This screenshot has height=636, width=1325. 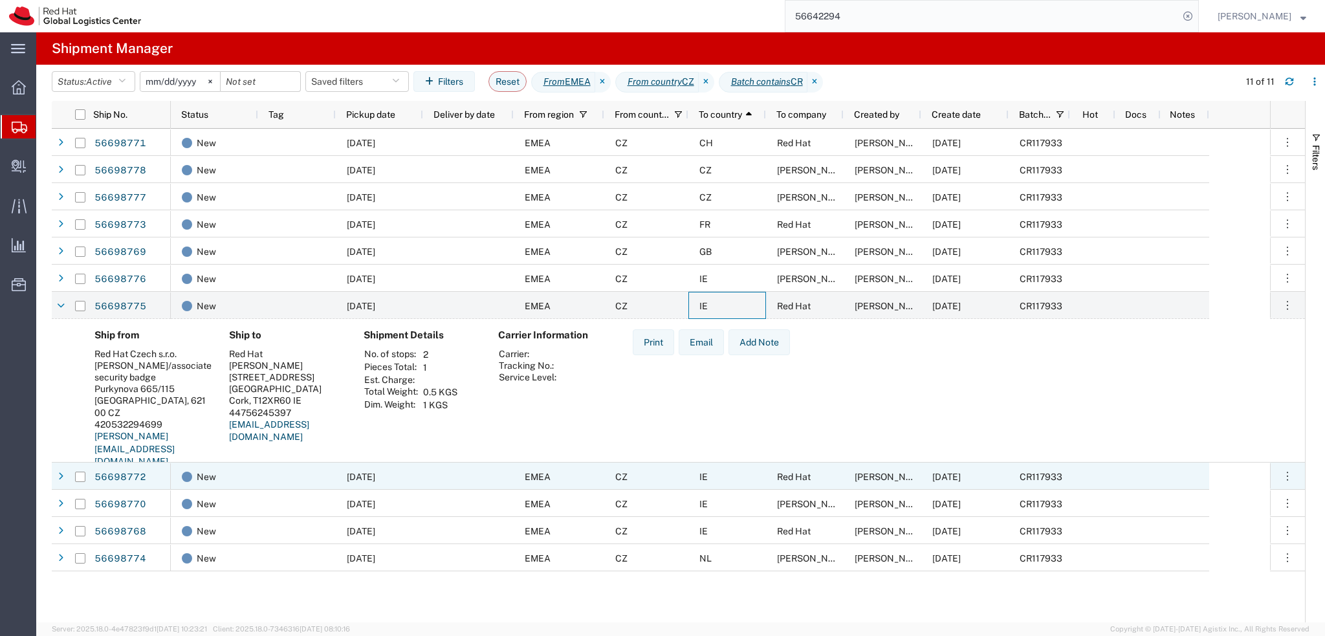 What do you see at coordinates (654, 81) in the screenshot?
I see `i: From country` at bounding box center [654, 81].